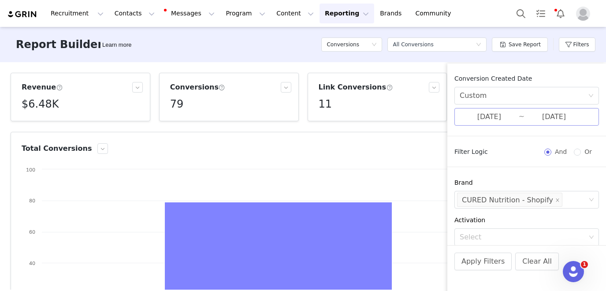 The height and width of the screenshot is (291, 606). Describe the element at coordinates (541, 13) in the screenshot. I see `a: Tasks` at that location.